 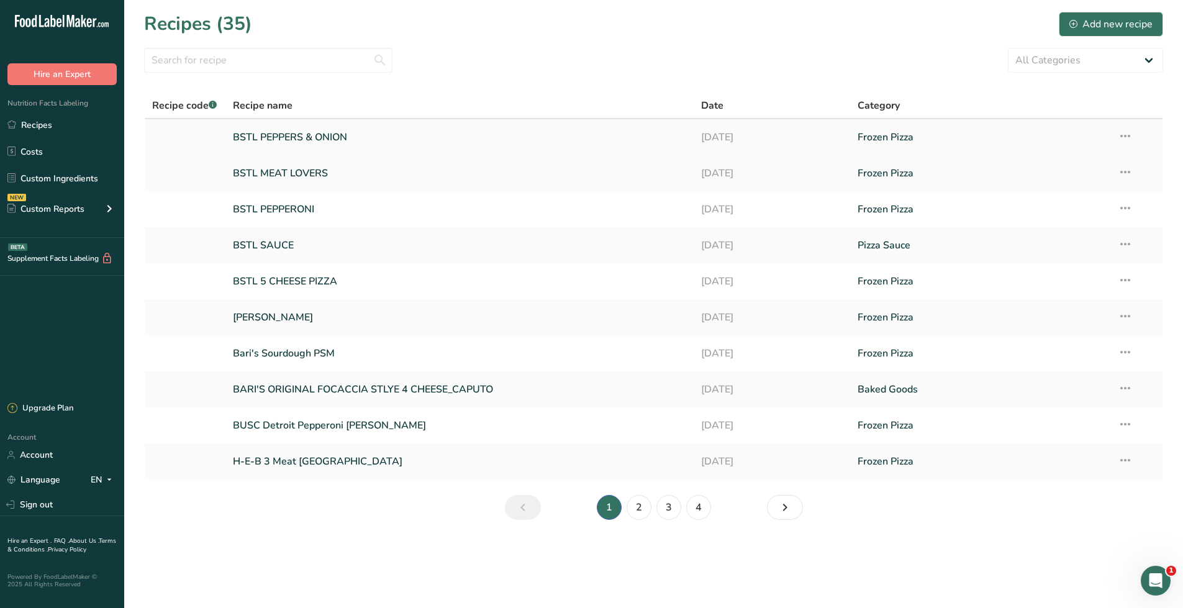 I want to click on span: Date, so click(x=712, y=106).